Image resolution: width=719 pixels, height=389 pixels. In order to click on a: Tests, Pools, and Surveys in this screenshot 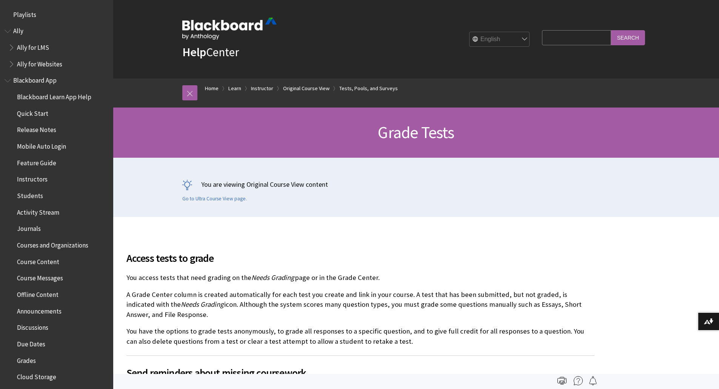, I will do `click(369, 88)`.